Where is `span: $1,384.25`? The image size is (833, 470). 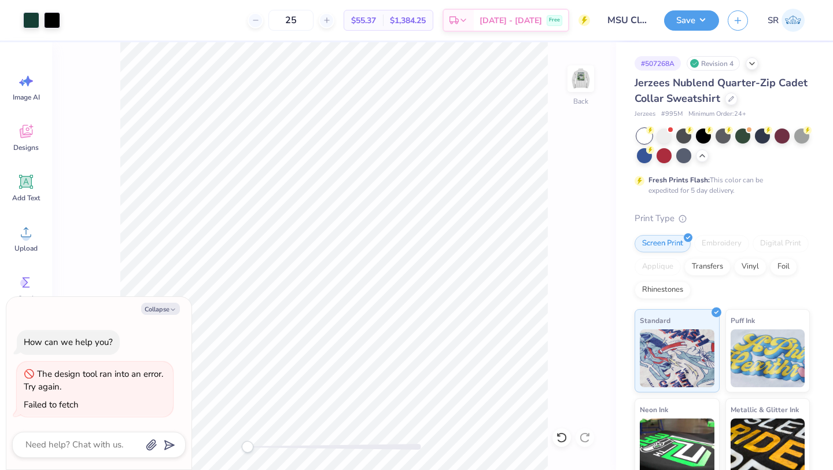 span: $1,384.25 is located at coordinates (408, 20).